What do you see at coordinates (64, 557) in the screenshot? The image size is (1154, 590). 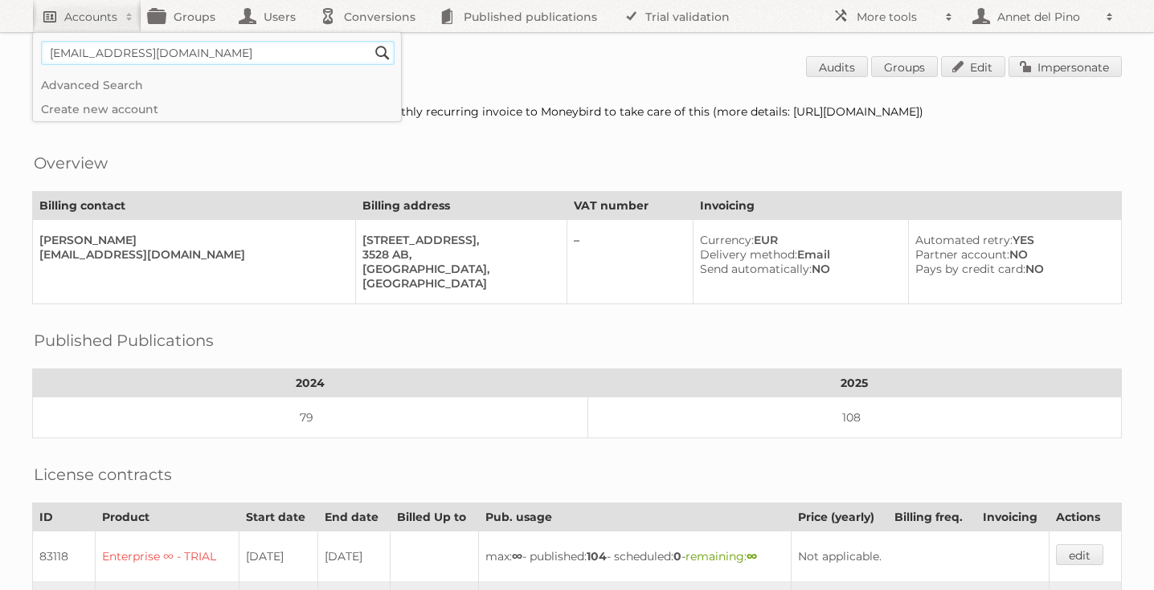 I see `td: 83118` at bounding box center [64, 557].